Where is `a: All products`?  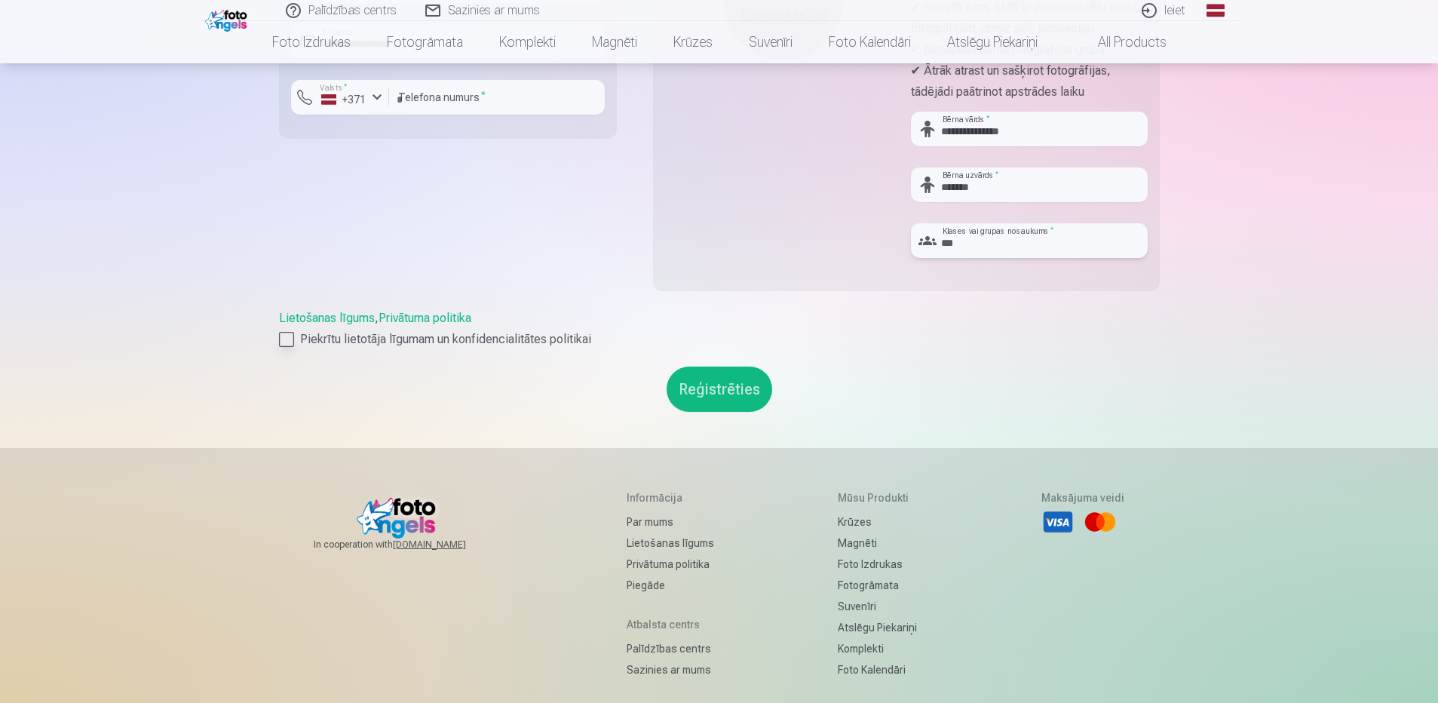
a: All products is located at coordinates (1120, 42).